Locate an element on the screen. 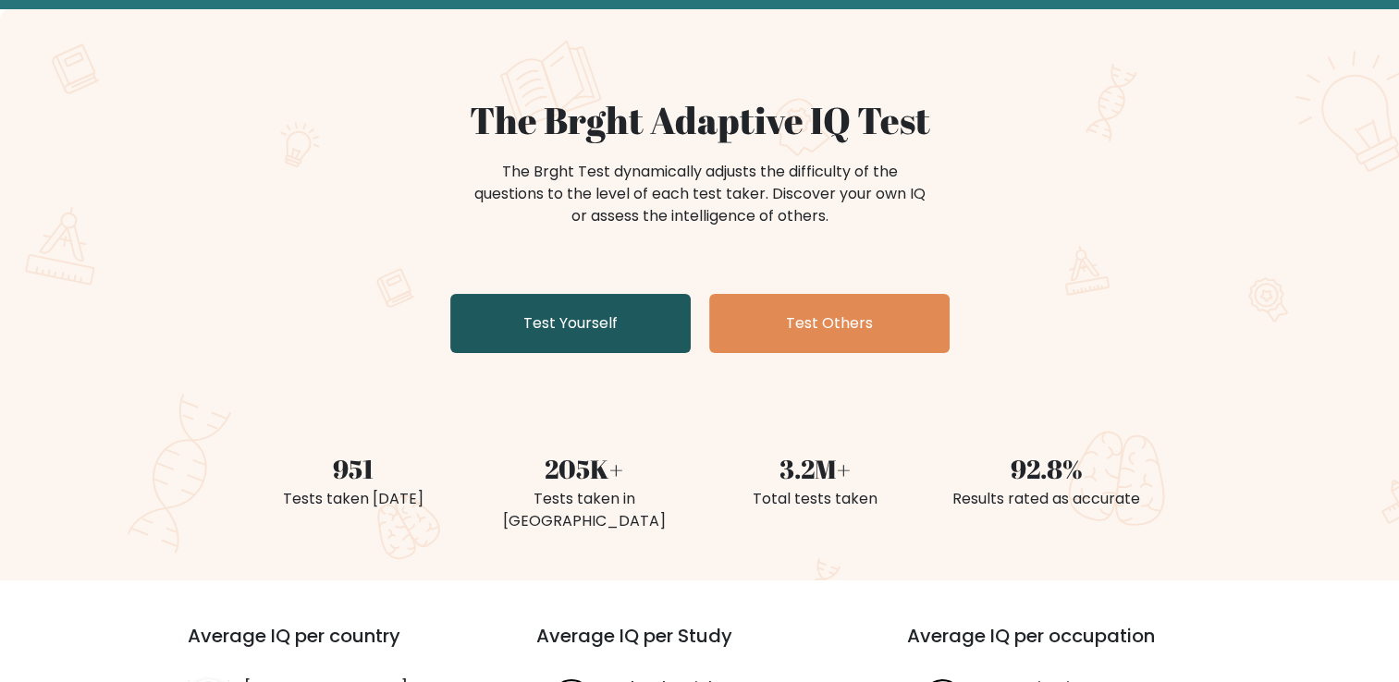 Image resolution: width=1399 pixels, height=682 pixels. div: 951 is located at coordinates (353, 469).